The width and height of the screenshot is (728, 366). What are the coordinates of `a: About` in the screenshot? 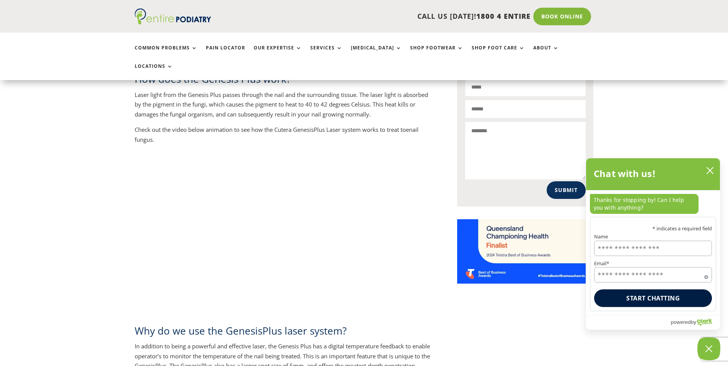 It's located at (546, 53).